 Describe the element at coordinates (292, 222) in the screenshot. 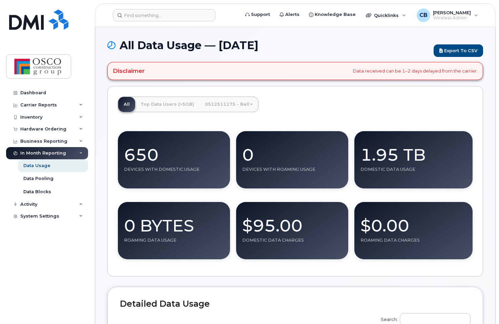

I see `div: $95.00` at that location.